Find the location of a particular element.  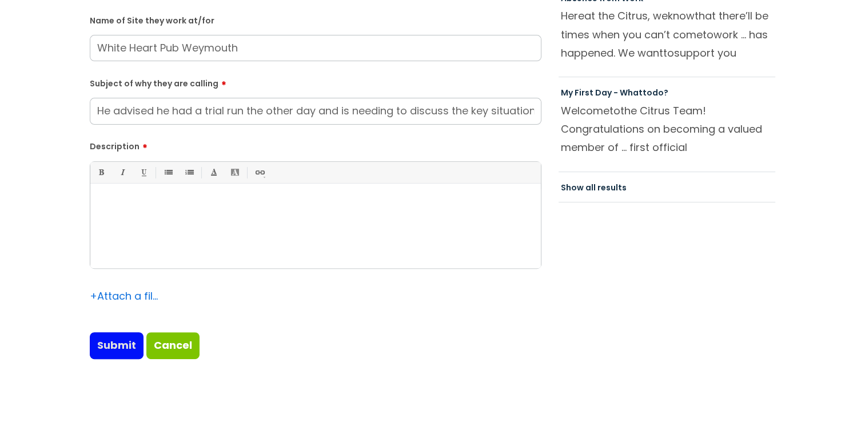

a: 1. Ordered List (Ctrl-Shift-8) is located at coordinates (189, 172).